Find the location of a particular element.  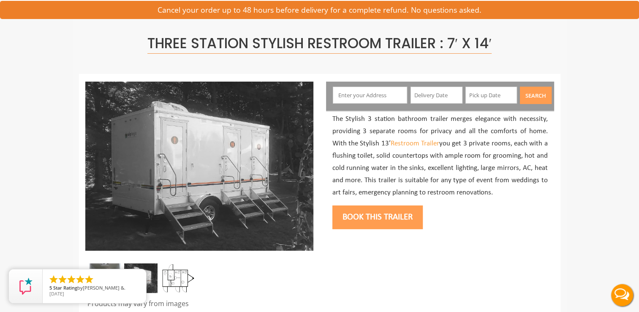

button: Book this trailer is located at coordinates (378, 217).